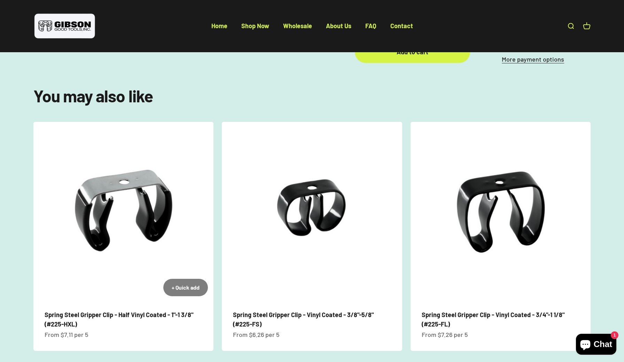 Image resolution: width=624 pixels, height=362 pixels. What do you see at coordinates (66, 335) in the screenshot?
I see `sale-price: From $7.11 per 5` at bounding box center [66, 335].